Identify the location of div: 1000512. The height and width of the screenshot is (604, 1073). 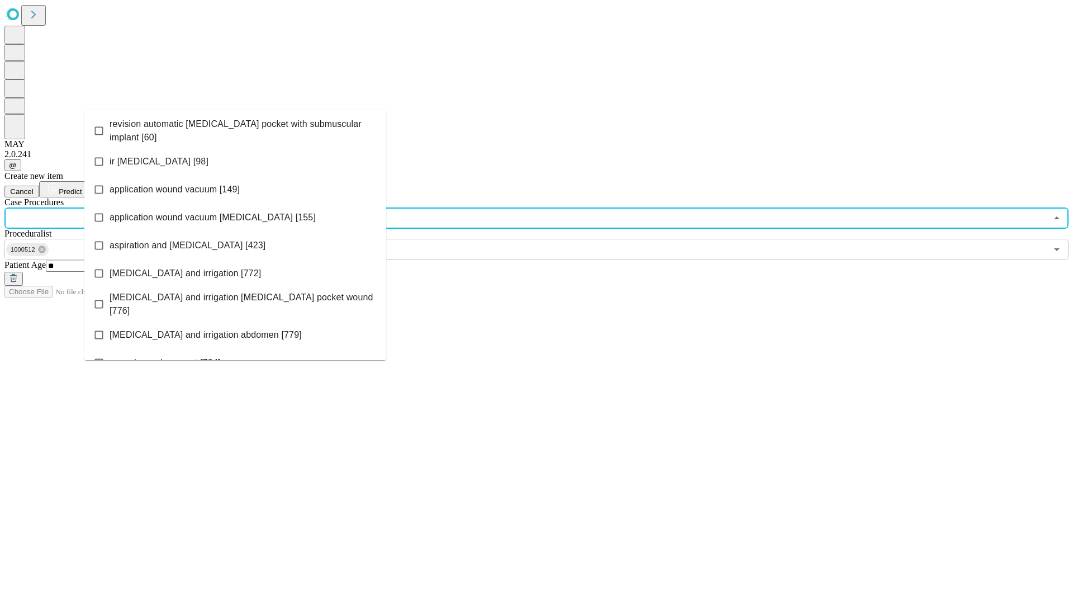
(27, 249).